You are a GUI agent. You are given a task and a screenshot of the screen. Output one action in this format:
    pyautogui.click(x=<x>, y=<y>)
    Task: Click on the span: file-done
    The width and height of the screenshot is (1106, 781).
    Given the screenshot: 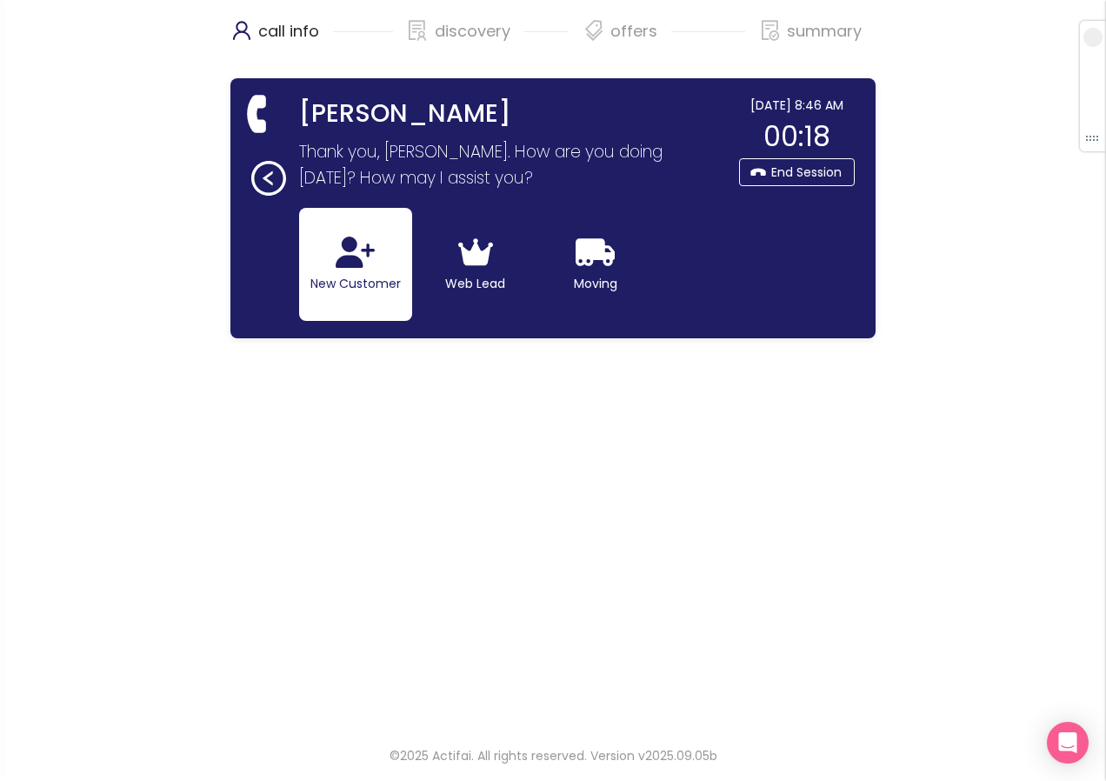 What is the action you would take?
    pyautogui.click(x=770, y=30)
    